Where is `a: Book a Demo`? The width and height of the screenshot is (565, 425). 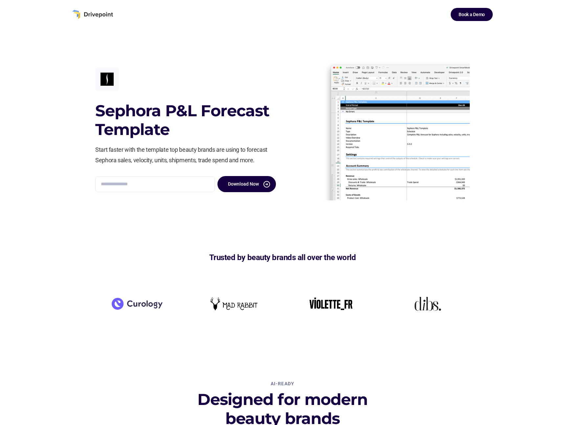
a: Book a Demo is located at coordinates (471, 14).